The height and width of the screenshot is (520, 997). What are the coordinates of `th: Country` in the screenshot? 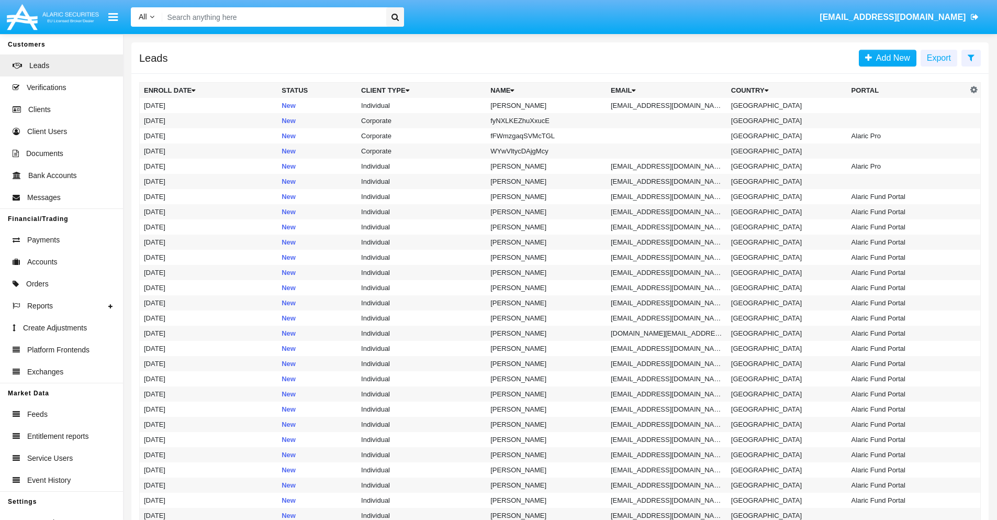 It's located at (787, 91).